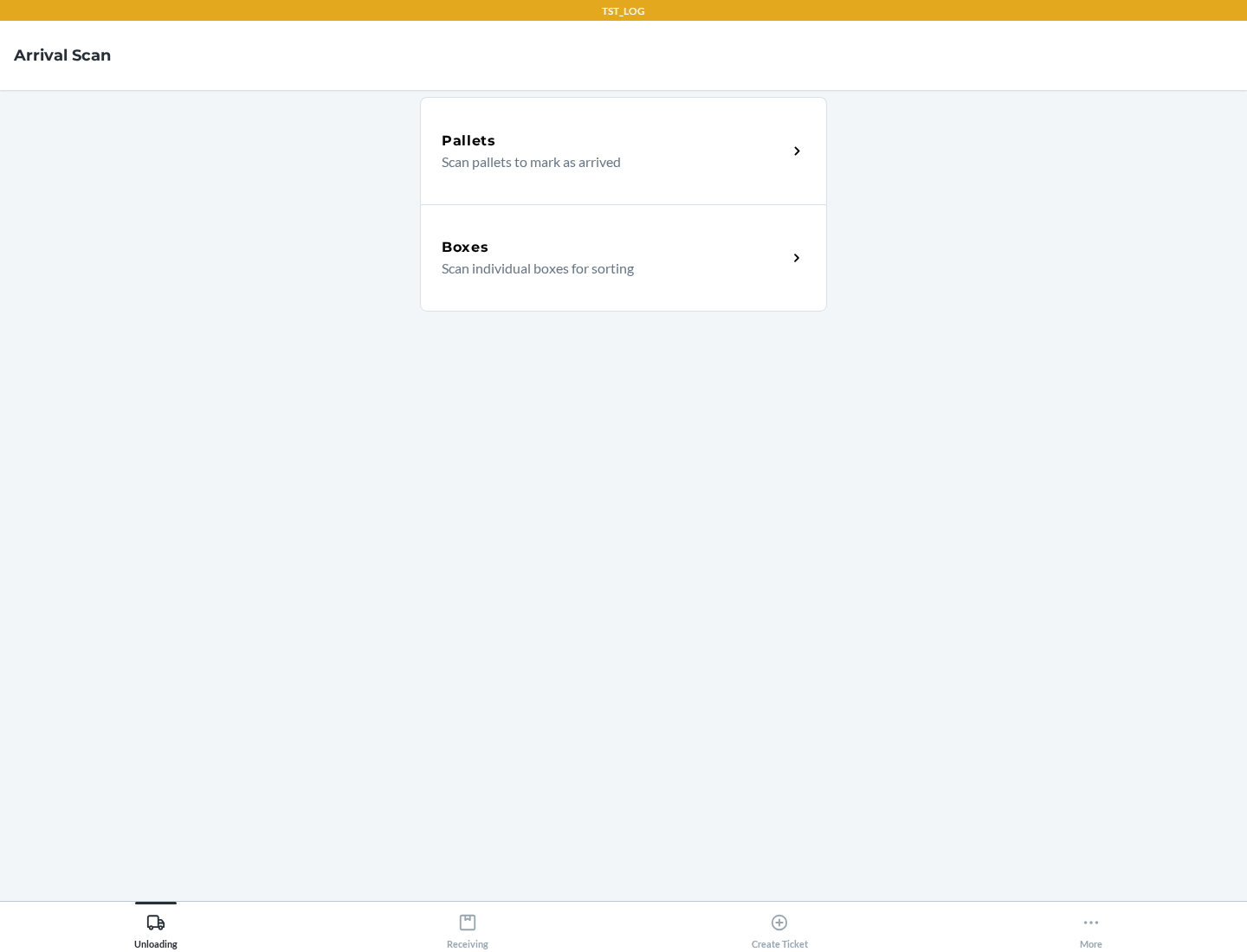  What do you see at coordinates (1090, 925) in the screenshot?
I see `button: More` at bounding box center [1090, 925].